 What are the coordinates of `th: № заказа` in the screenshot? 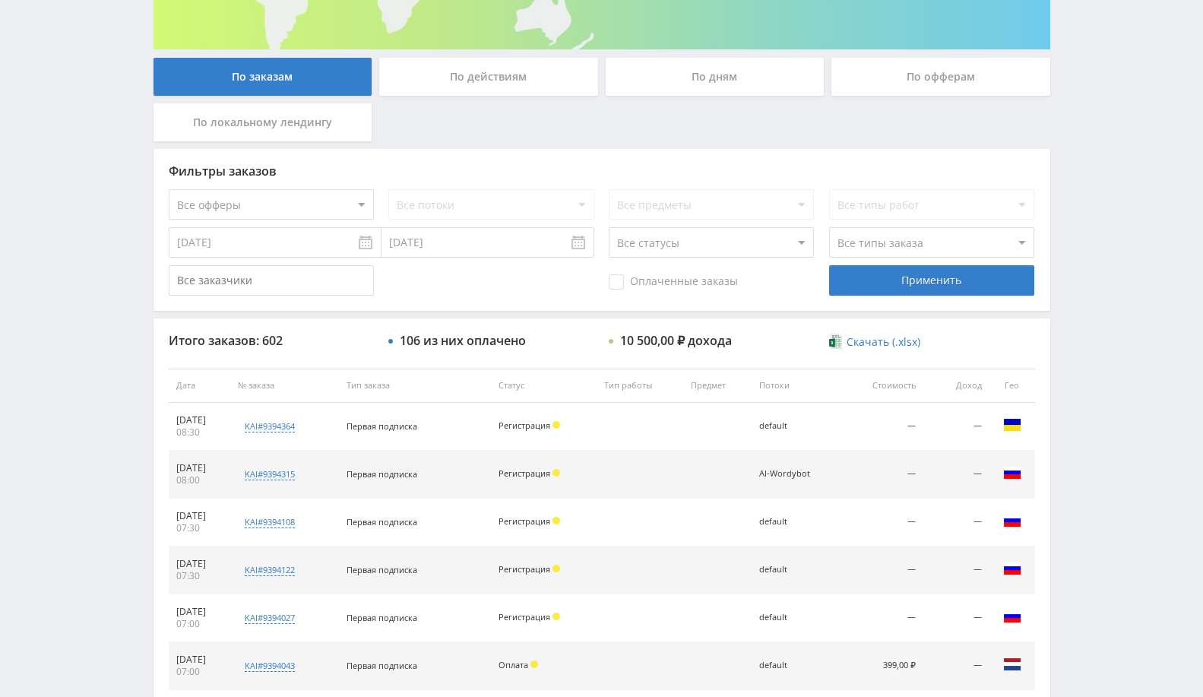 It's located at (284, 385).